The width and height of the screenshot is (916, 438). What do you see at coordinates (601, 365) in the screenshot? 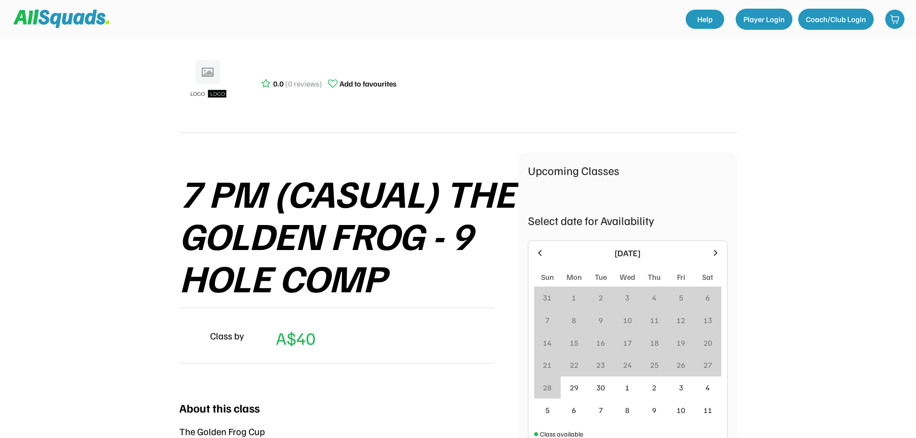
I see `div: 23` at bounding box center [601, 365].